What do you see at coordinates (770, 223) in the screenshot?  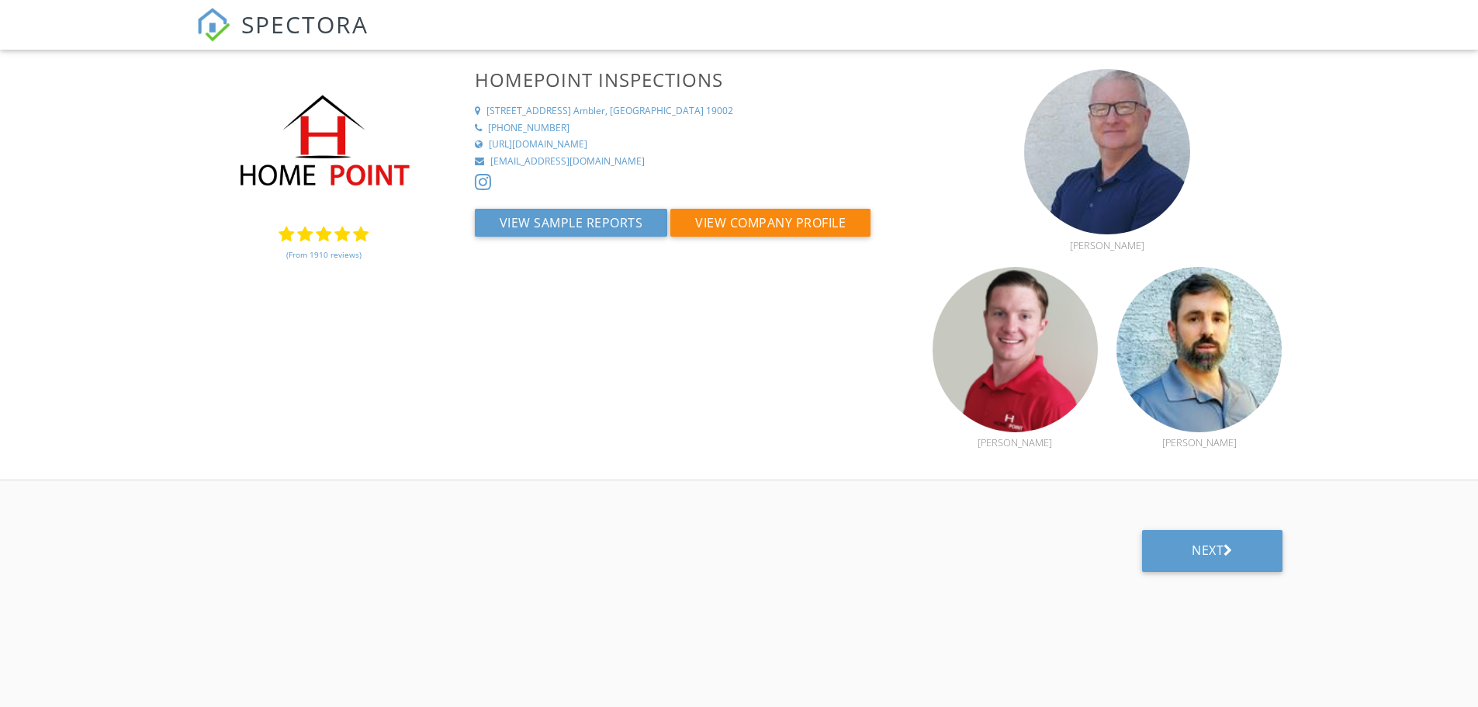 I see `button: View Company Profile` at bounding box center [770, 223].